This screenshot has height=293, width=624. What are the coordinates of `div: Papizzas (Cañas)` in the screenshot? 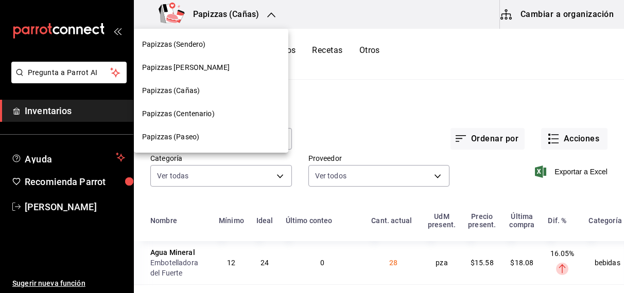 It's located at (211, 91).